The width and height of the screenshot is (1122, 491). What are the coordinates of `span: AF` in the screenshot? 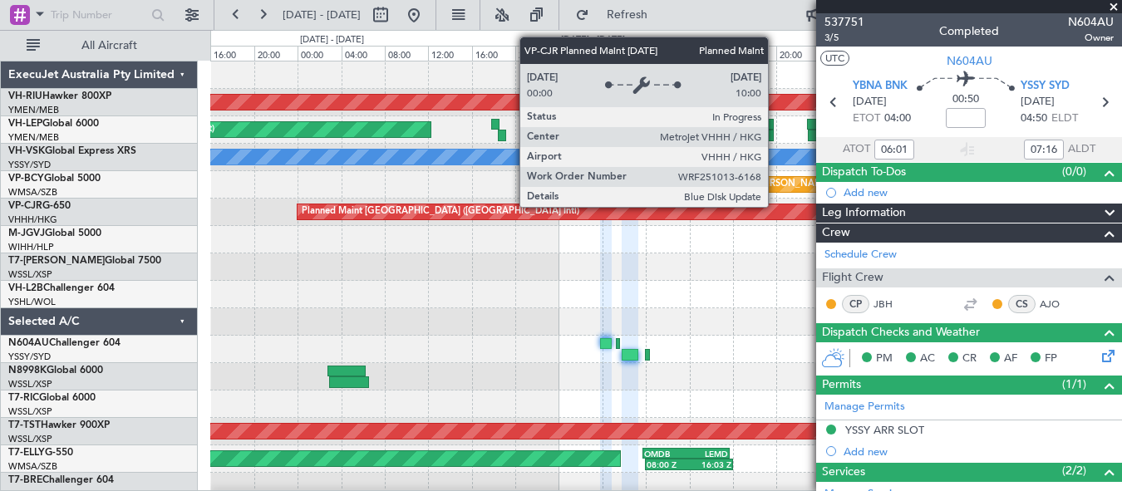 It's located at (1010, 359).